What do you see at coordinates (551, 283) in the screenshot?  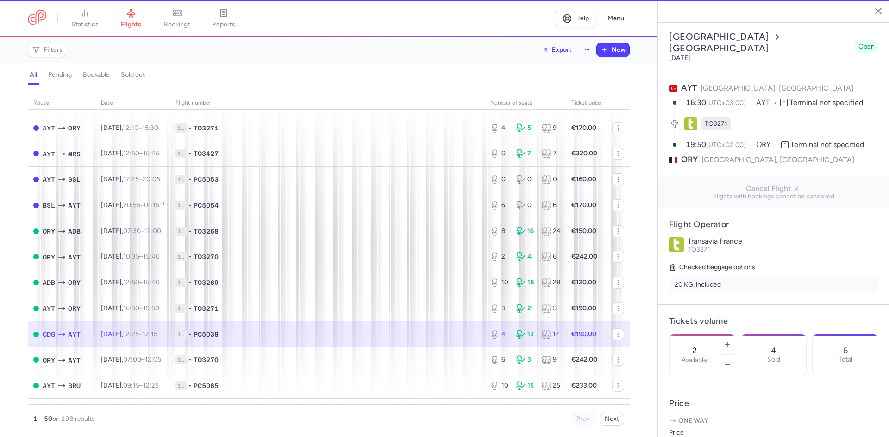 I see `div: 28` at bounding box center [551, 283].